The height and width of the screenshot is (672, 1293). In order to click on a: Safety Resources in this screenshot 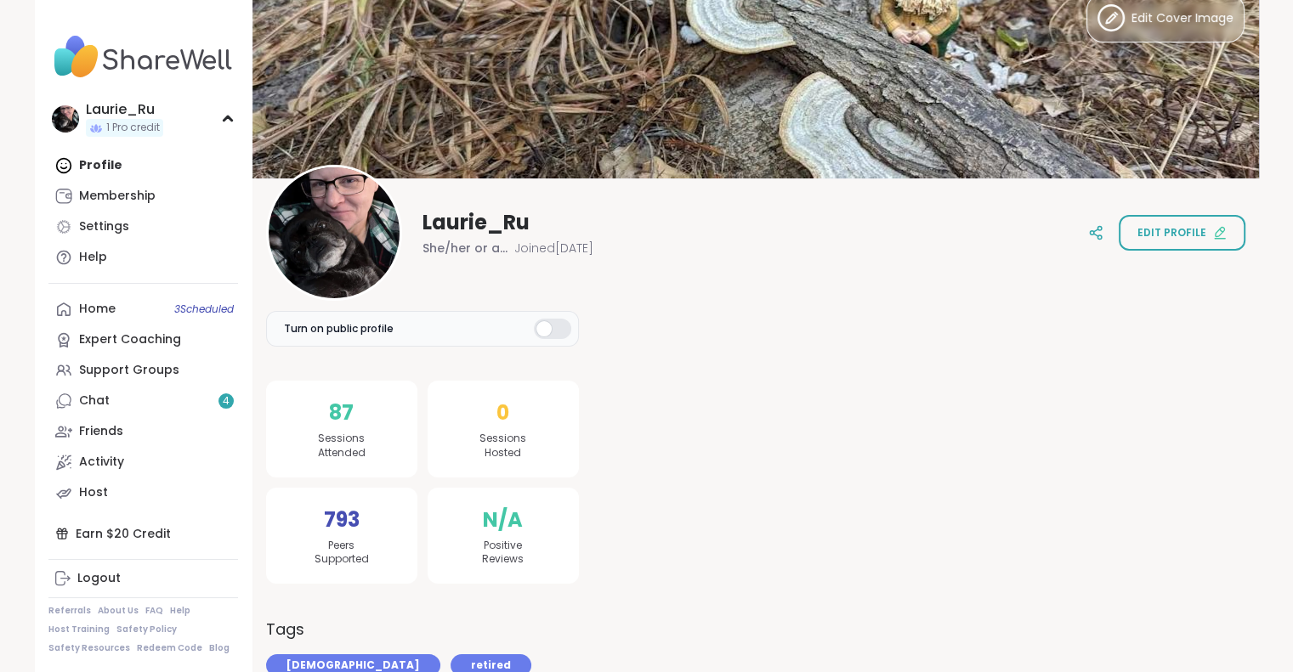, I will do `click(89, 649)`.